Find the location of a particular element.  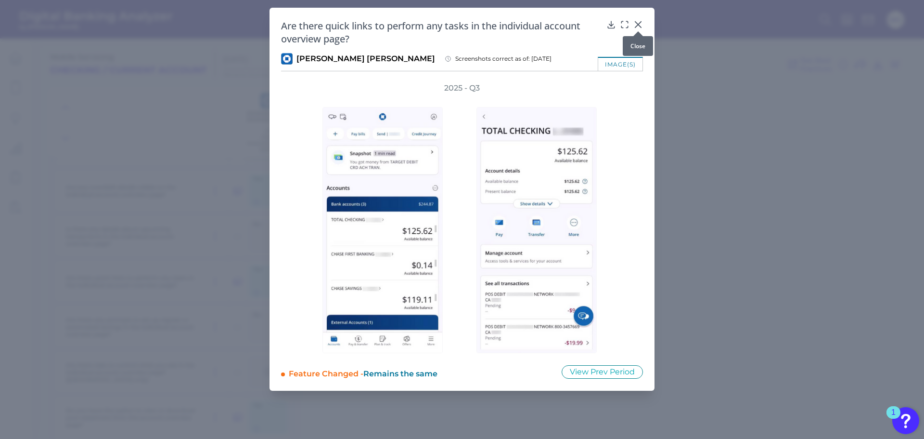

div: image(s) is located at coordinates (621, 64).